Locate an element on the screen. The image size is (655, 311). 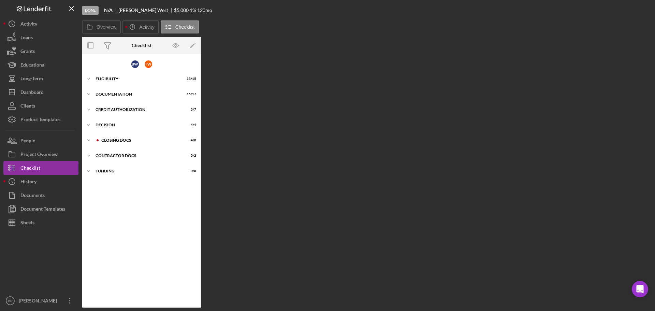
a: Clients is located at coordinates (41, 106).